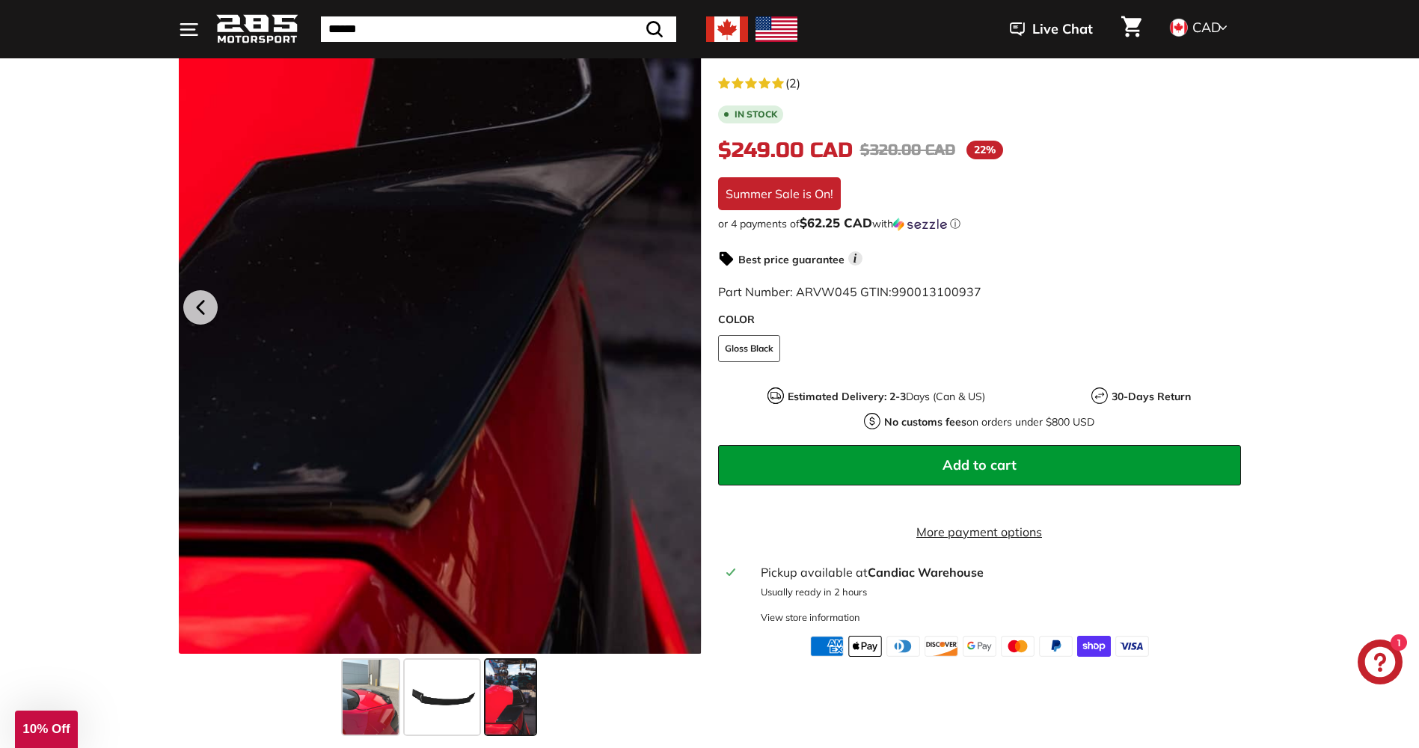 The width and height of the screenshot is (1419, 748). What do you see at coordinates (46, 730) in the screenshot?
I see `div: 10% Off` at bounding box center [46, 730].